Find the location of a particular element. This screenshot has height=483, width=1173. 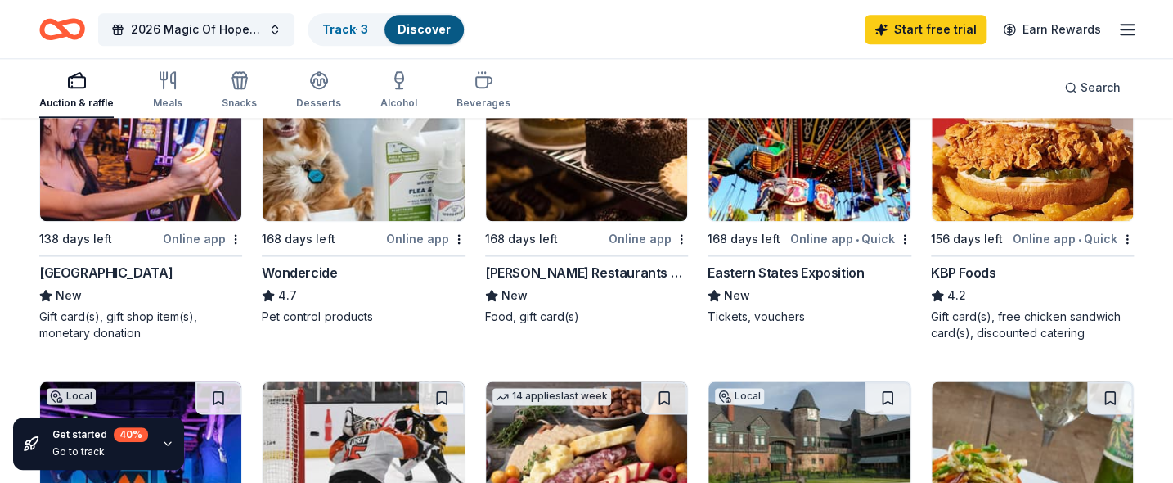

button: Beverages is located at coordinates (484, 91).